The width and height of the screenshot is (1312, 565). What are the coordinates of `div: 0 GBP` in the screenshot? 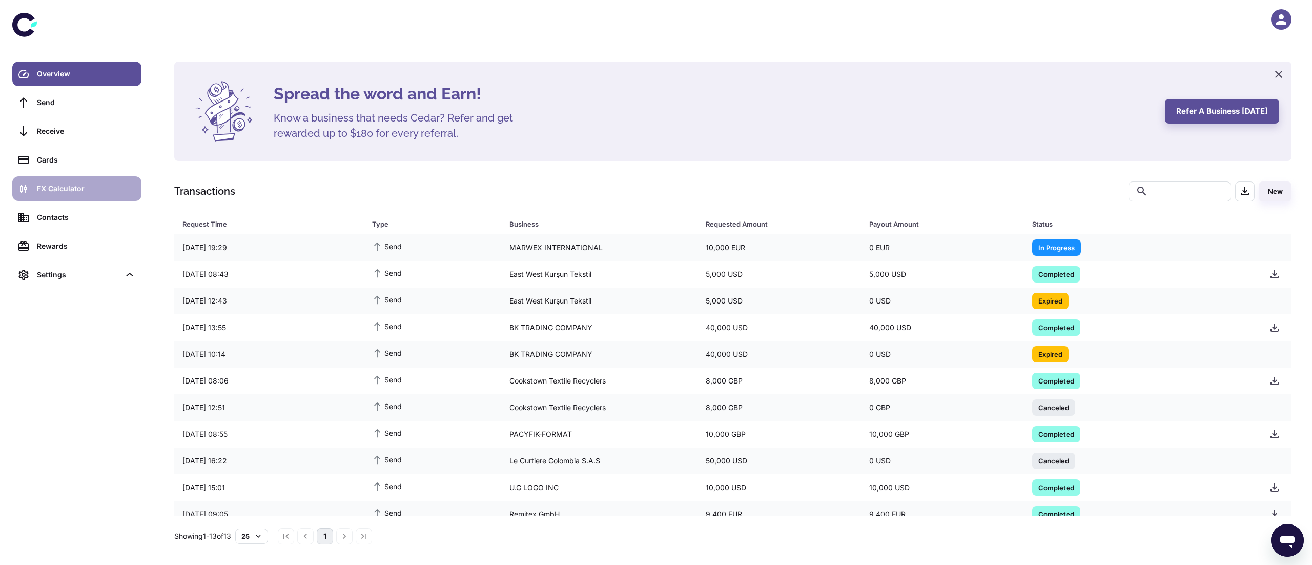 It's located at (943, 408).